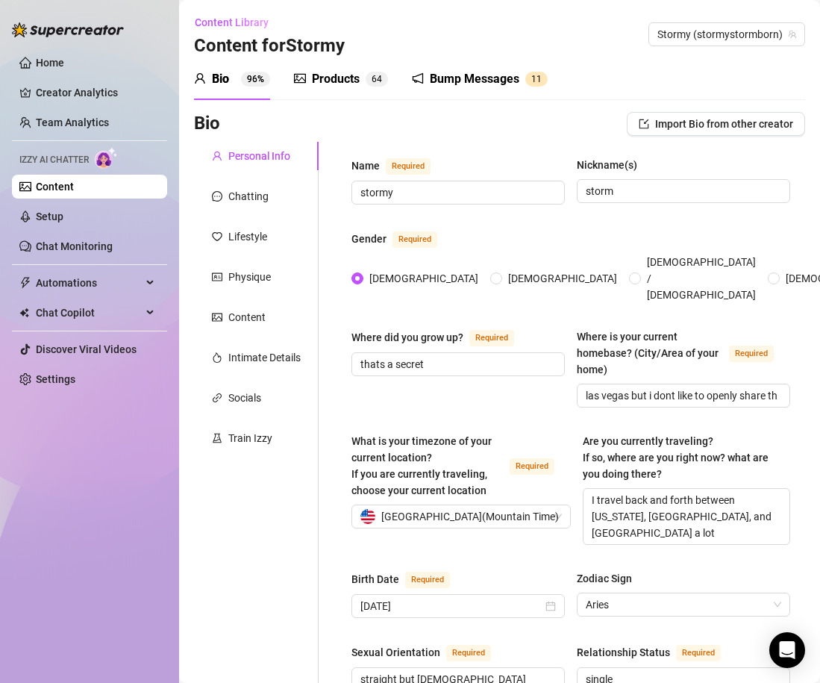 This screenshot has height=683, width=820. What do you see at coordinates (217, 438) in the screenshot?
I see `span: experiment` at bounding box center [217, 438].